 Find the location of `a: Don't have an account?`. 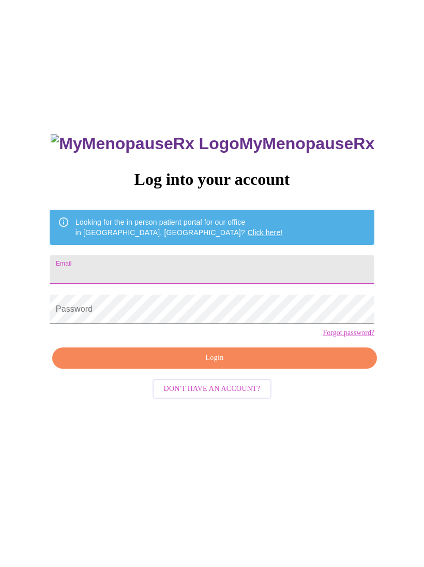

a: Don't have an account? is located at coordinates (212, 387).